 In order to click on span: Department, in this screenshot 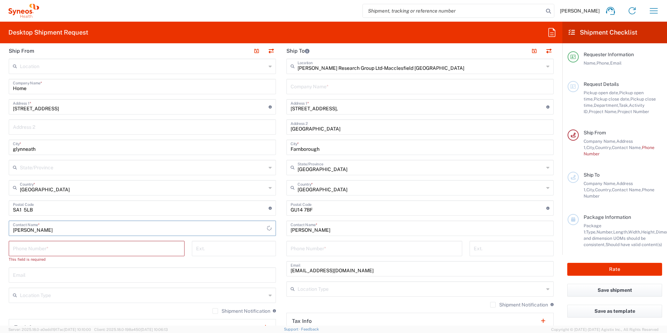, I will do `click(606, 105)`.